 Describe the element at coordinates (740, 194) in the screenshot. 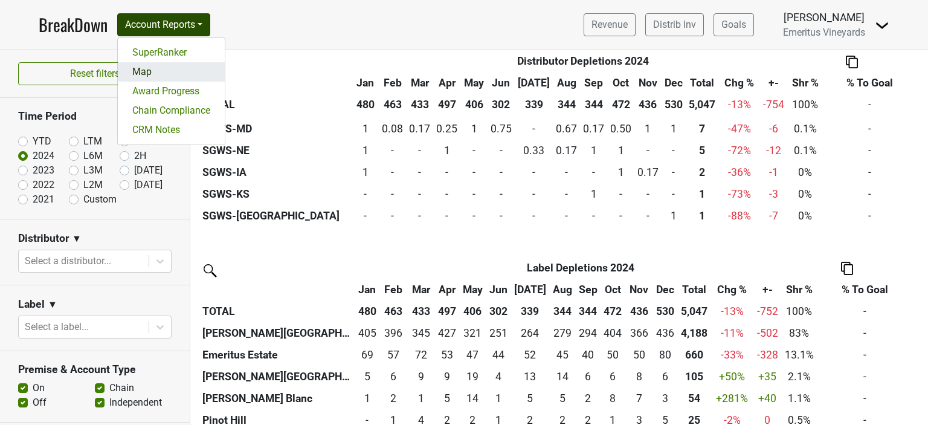

I see `td: -73 %` at that location.